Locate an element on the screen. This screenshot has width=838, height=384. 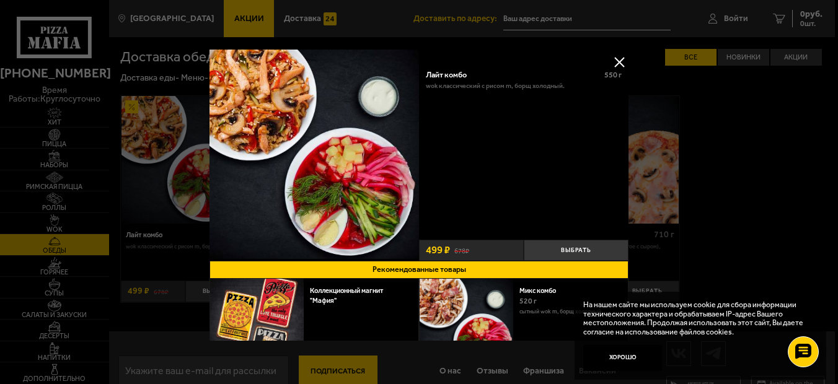
span: 550 г is located at coordinates (613, 74).